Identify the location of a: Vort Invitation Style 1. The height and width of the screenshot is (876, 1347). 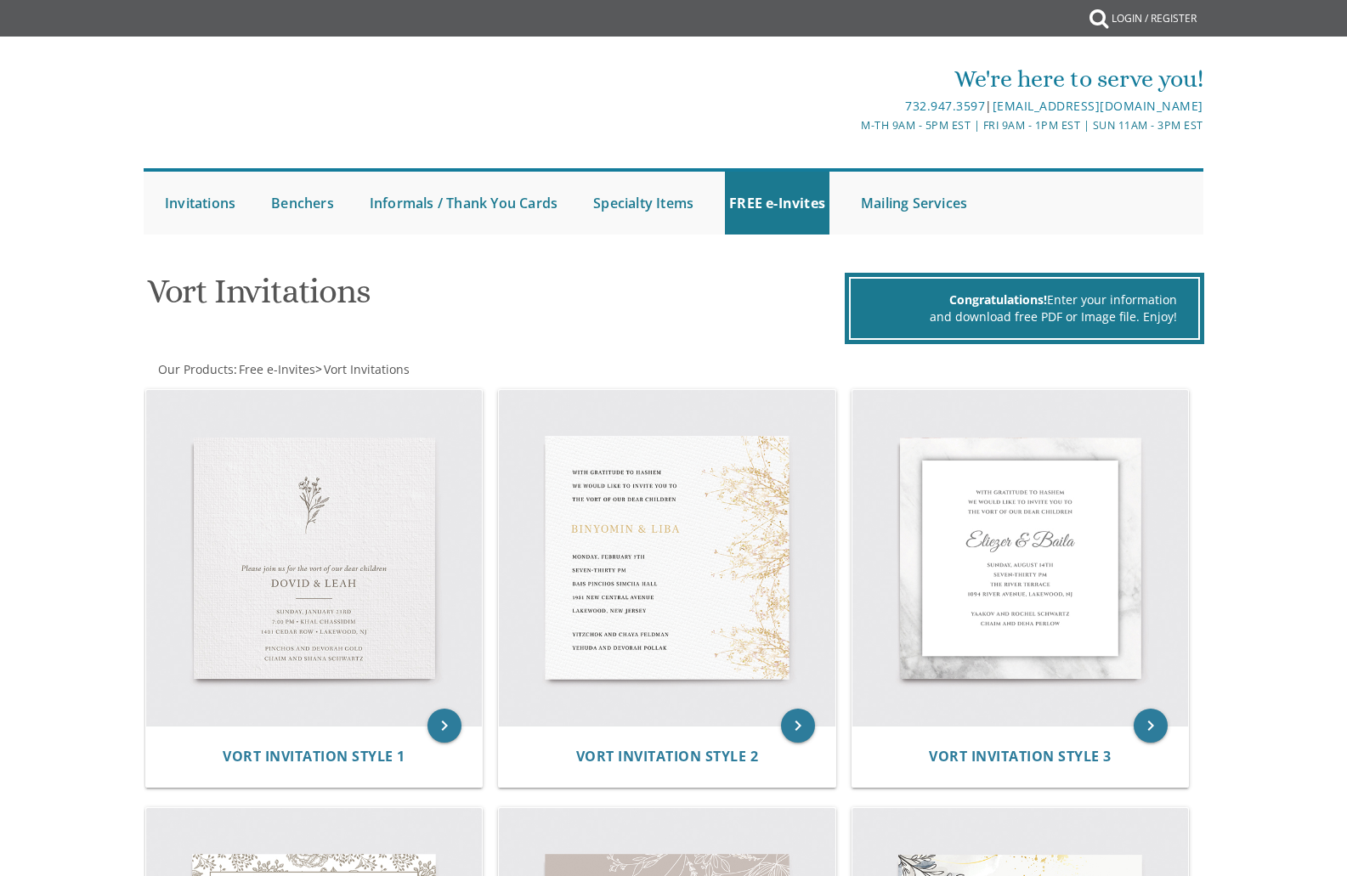
(314, 756).